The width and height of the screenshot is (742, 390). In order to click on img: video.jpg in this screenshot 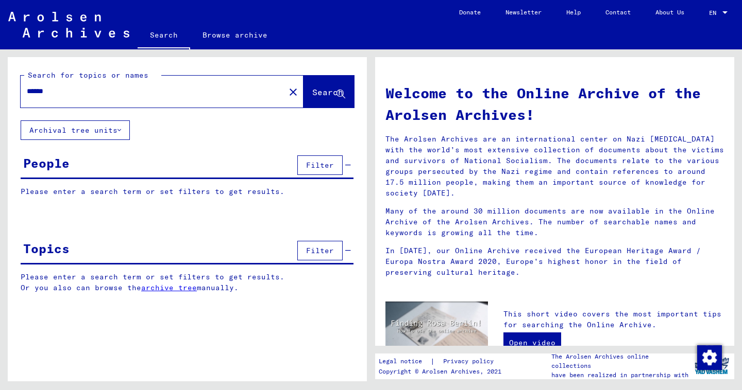, I will do `click(436, 330)`.